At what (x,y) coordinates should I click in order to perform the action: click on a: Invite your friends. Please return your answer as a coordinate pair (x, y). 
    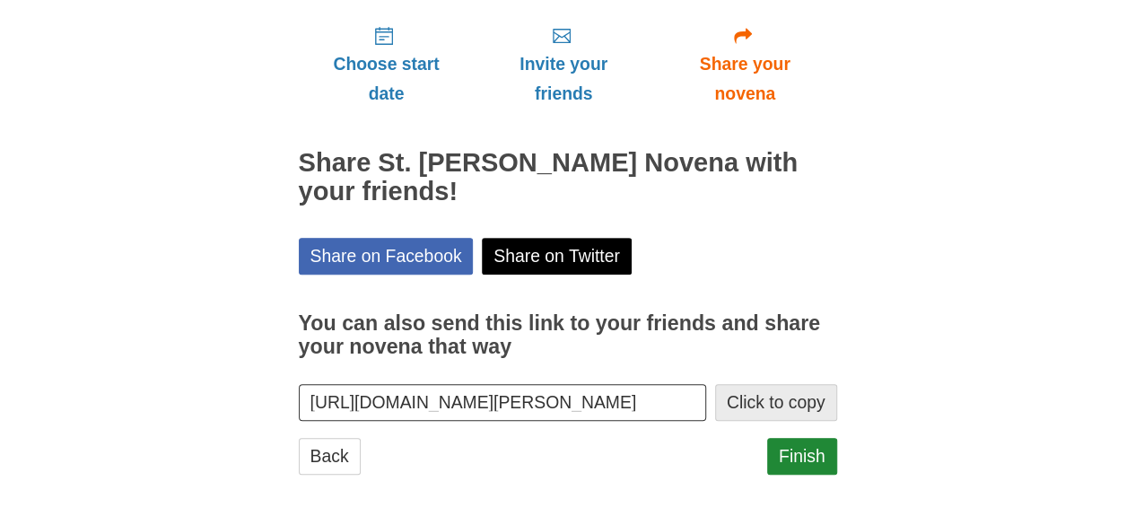
    Looking at the image, I should click on (563, 64).